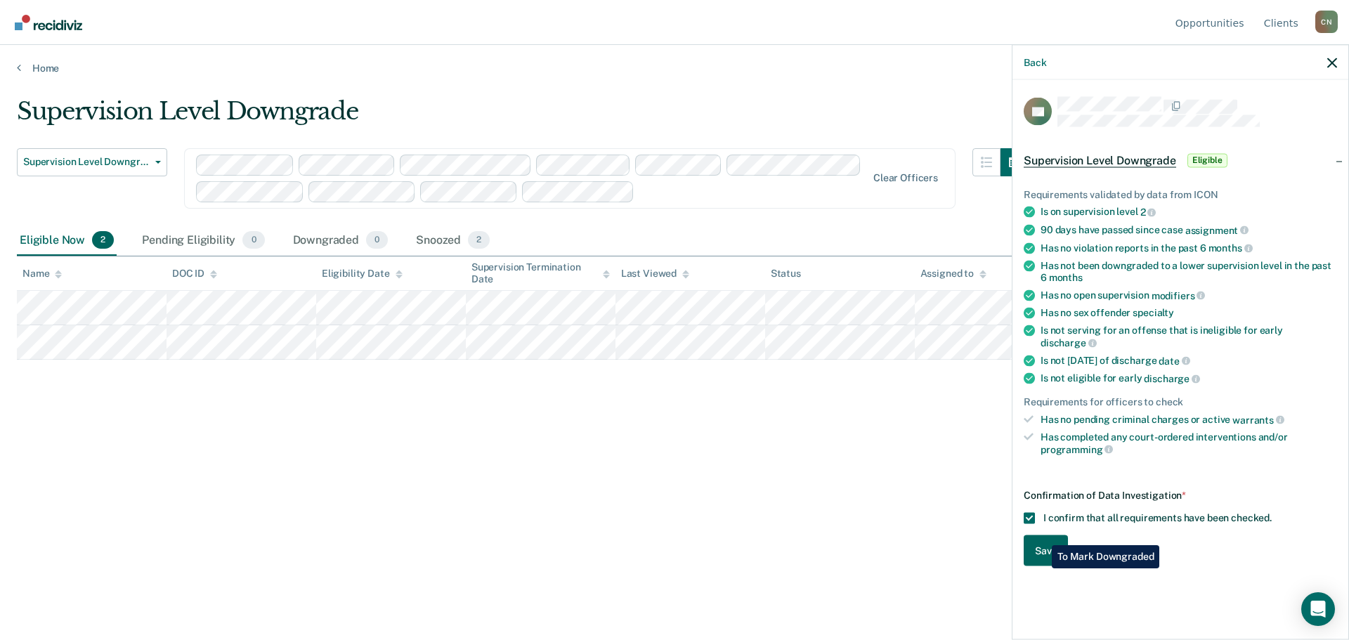  Describe the element at coordinates (1207, 160) in the screenshot. I see `span: Eligible` at that location.